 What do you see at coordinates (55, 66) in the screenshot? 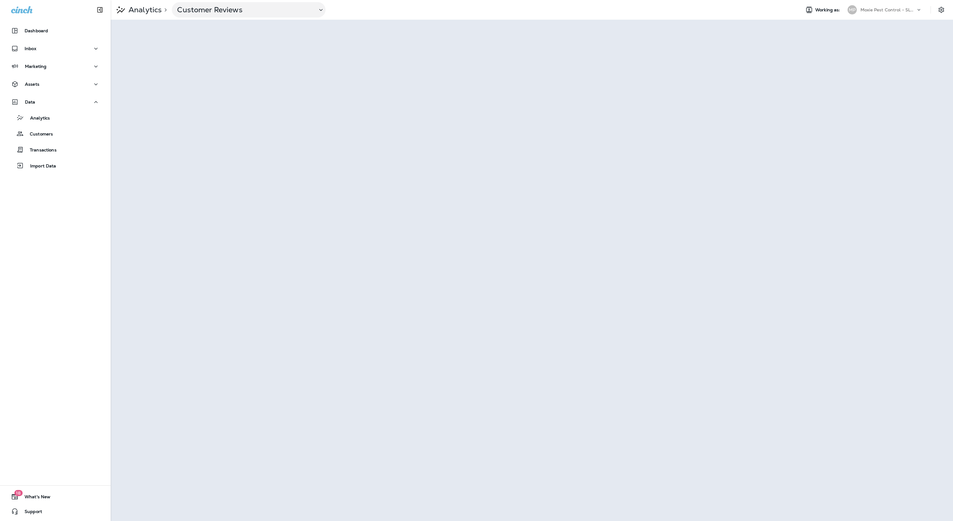
I see `button: Marketing` at bounding box center [55, 66].